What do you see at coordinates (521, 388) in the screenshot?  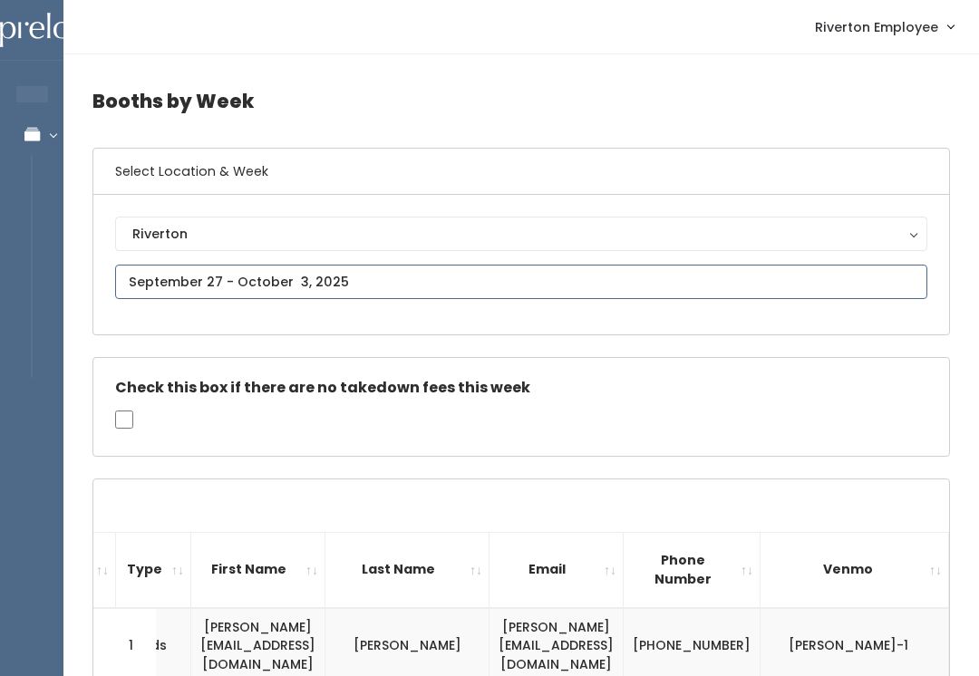 I see `h5: Check this box if there are no takedown fees this week` at bounding box center [521, 388].